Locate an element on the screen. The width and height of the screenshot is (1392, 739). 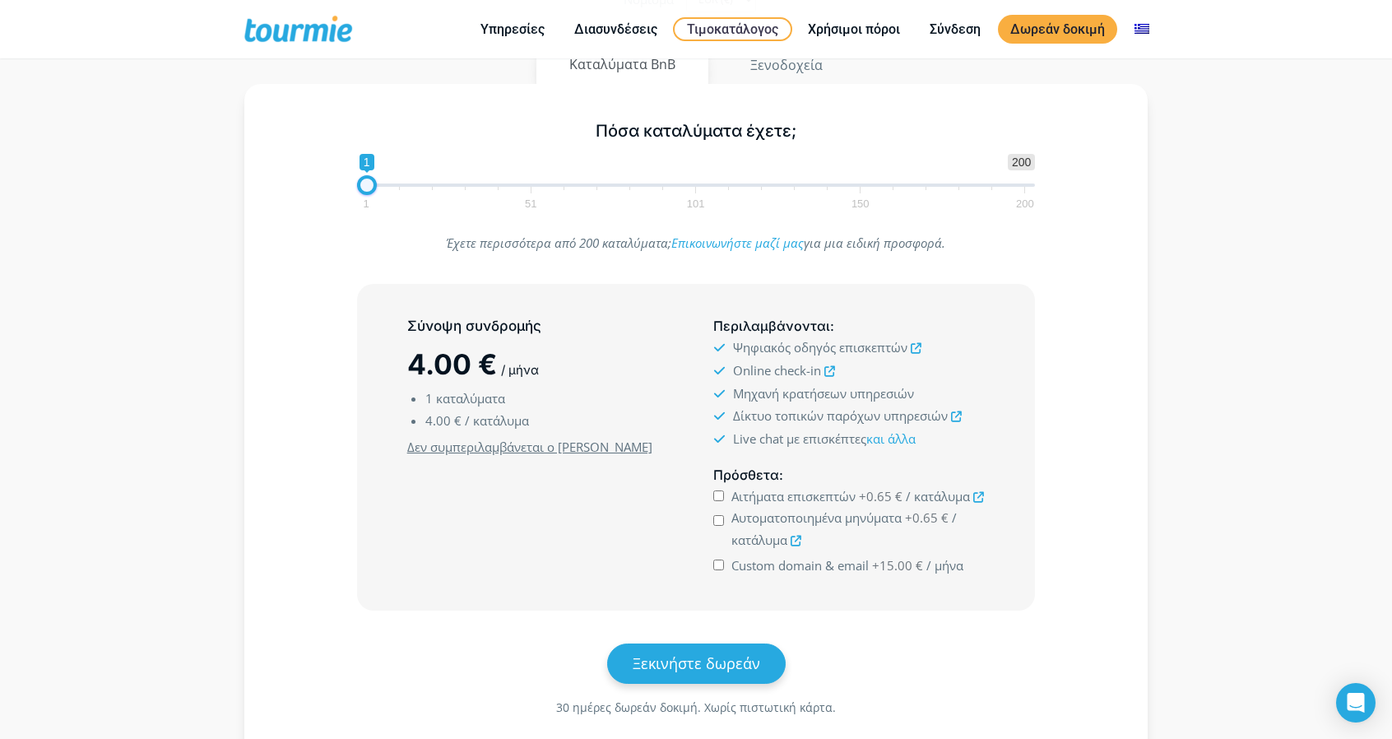
span: Live chat με επισκέπτες is located at coordinates (824, 438).